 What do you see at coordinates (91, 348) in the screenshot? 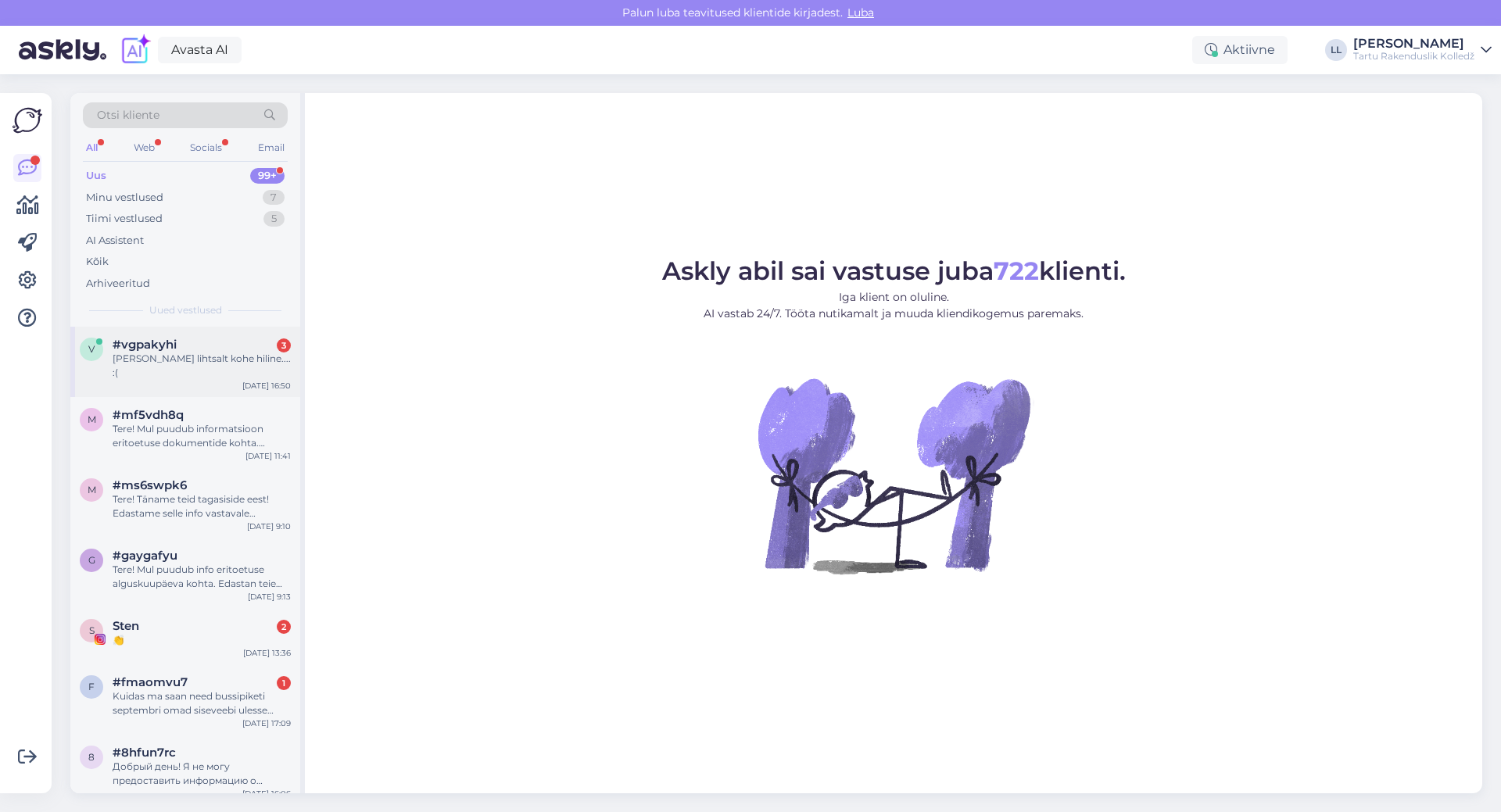
I see `span: v` at bounding box center [91, 348].